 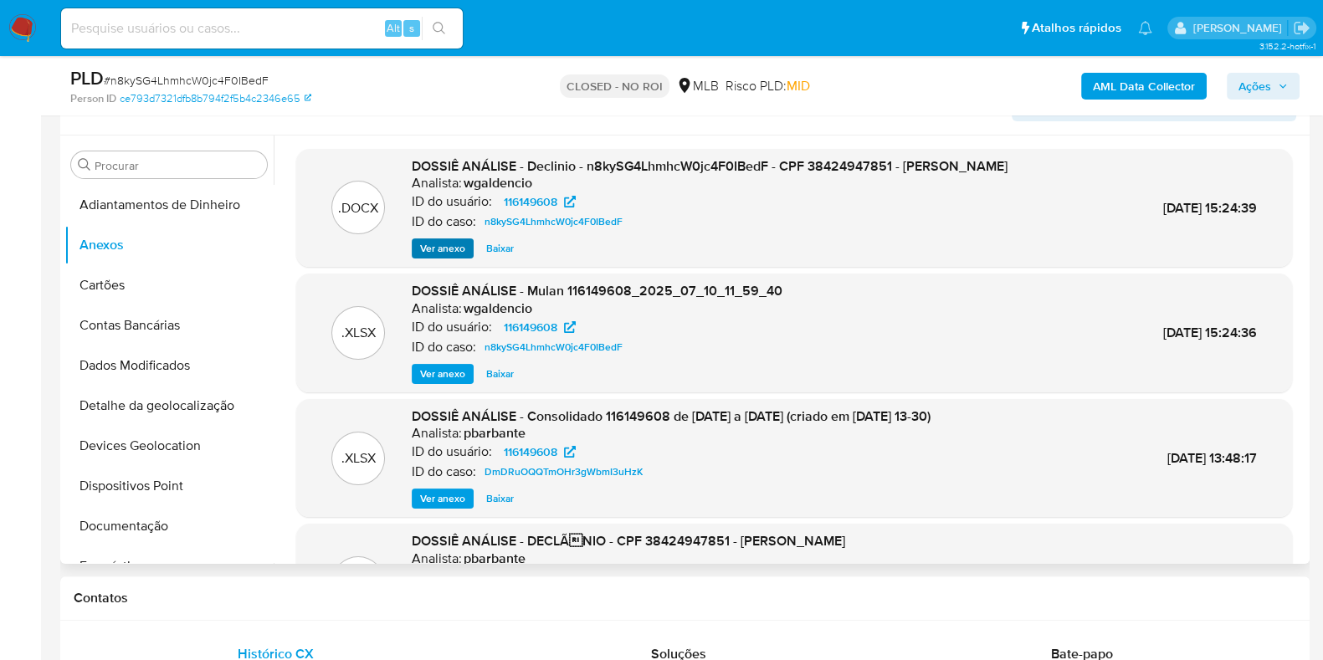 What do you see at coordinates (169, 486) in the screenshot?
I see `button: Dispositivos Point` at bounding box center [169, 486].